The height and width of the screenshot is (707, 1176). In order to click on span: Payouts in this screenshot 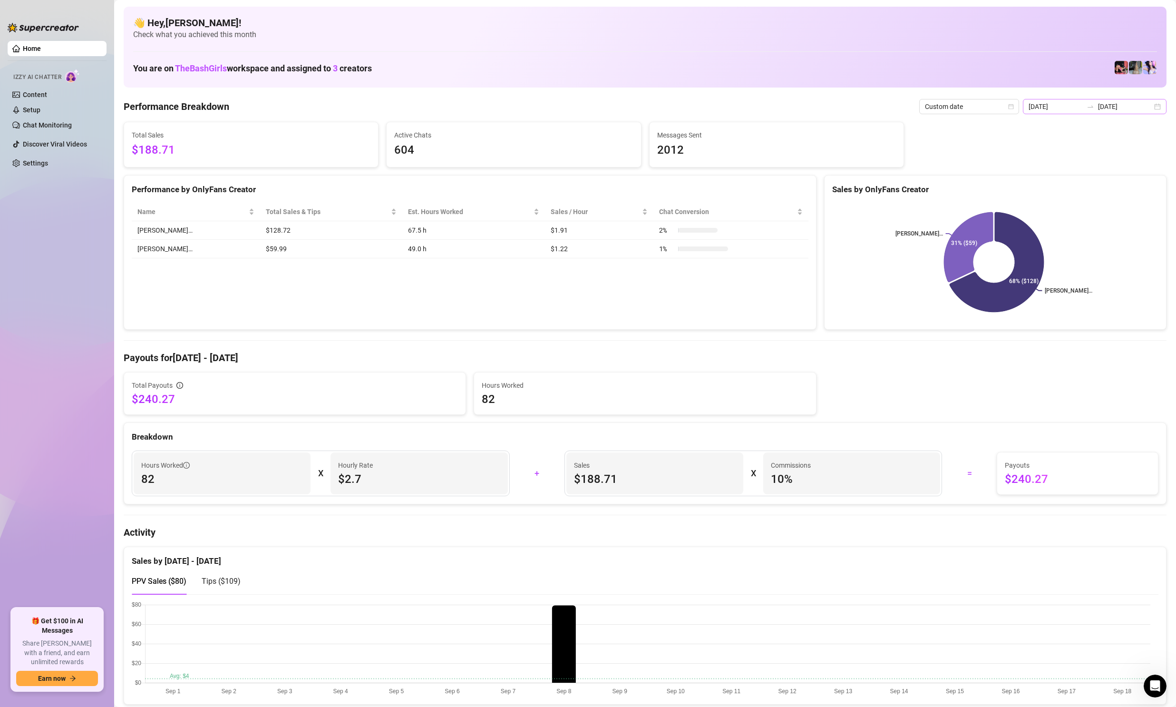, I will do `click(1078, 465)`.